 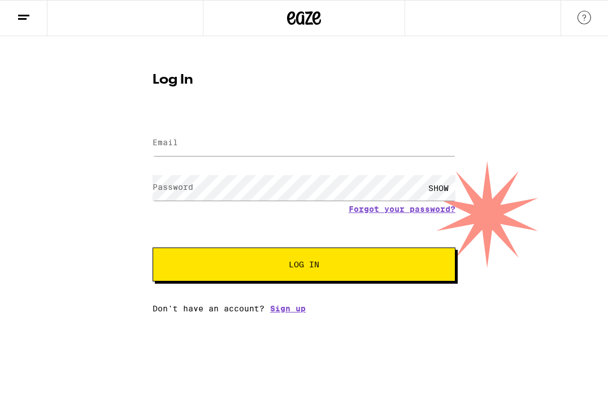 What do you see at coordinates (304, 80) in the screenshot?
I see `h1: Log In` at bounding box center [304, 80].